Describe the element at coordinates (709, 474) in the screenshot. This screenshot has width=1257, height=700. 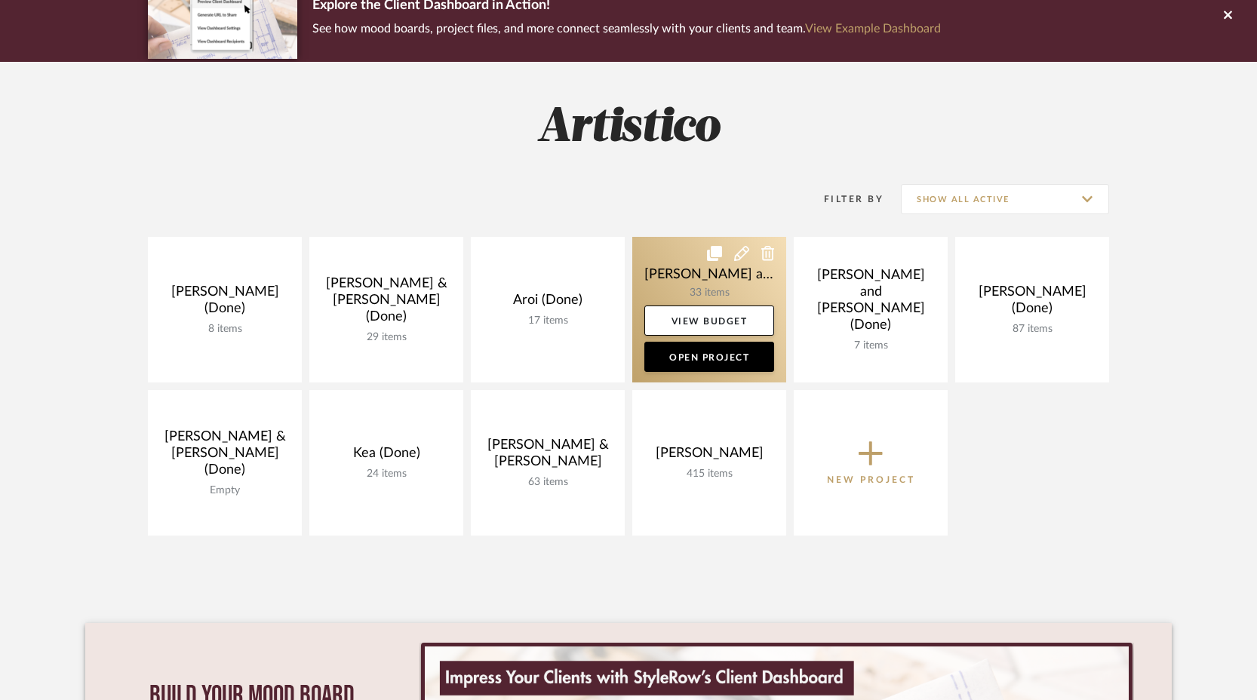
I see `div: 415 items` at that location.